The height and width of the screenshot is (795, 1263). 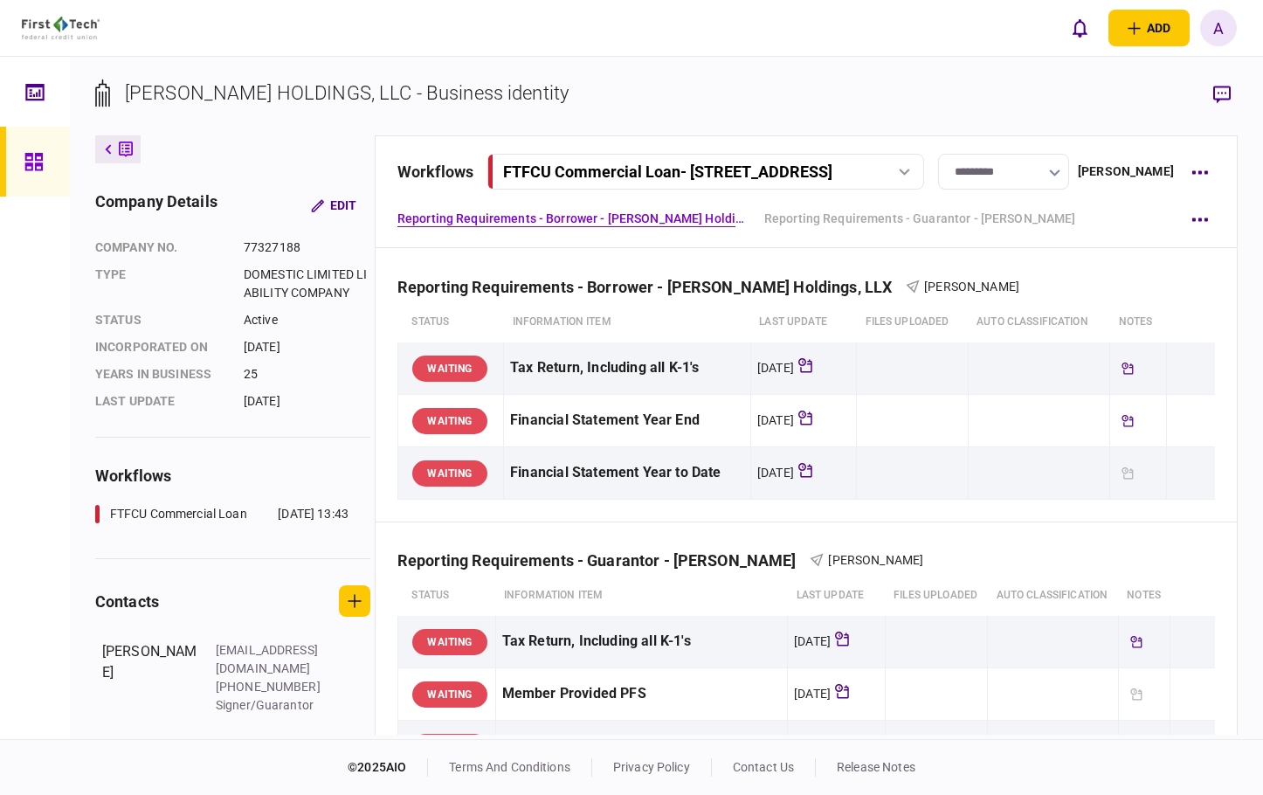 I want to click on button: Edit, so click(x=334, y=205).